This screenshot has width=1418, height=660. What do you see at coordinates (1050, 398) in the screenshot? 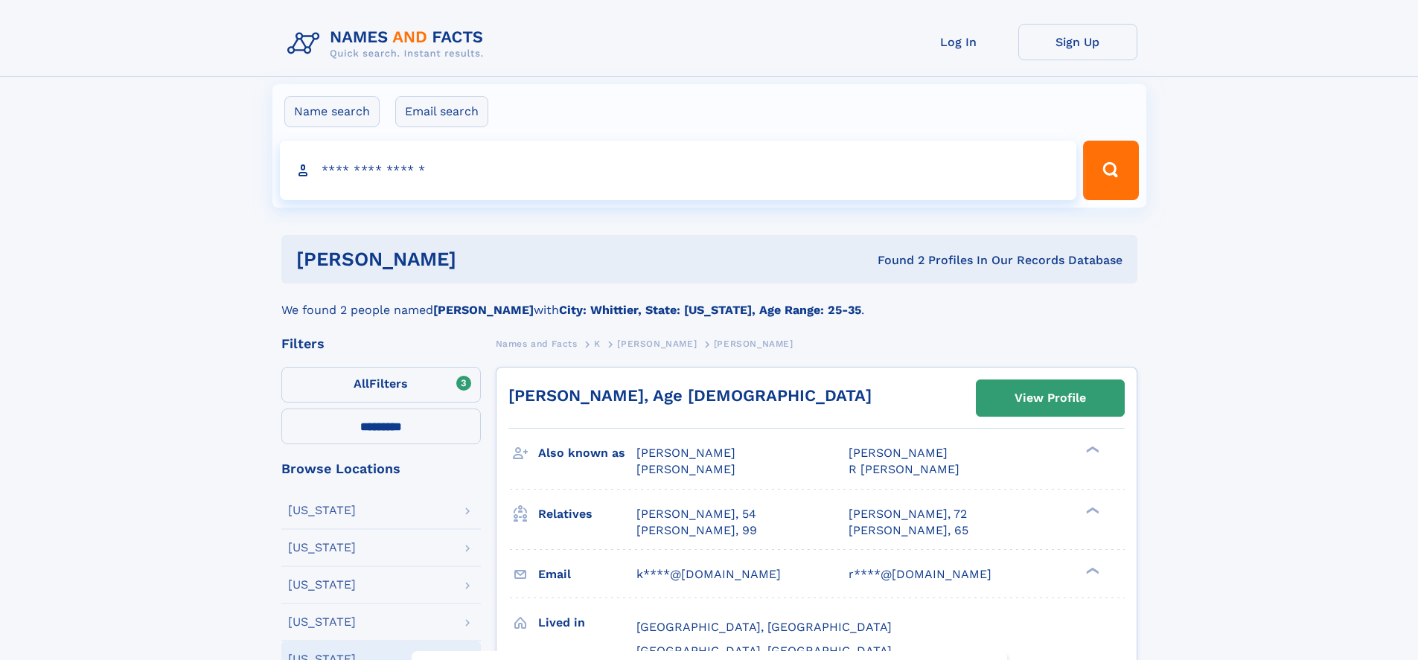
I see `div: View Profile` at bounding box center [1050, 398].